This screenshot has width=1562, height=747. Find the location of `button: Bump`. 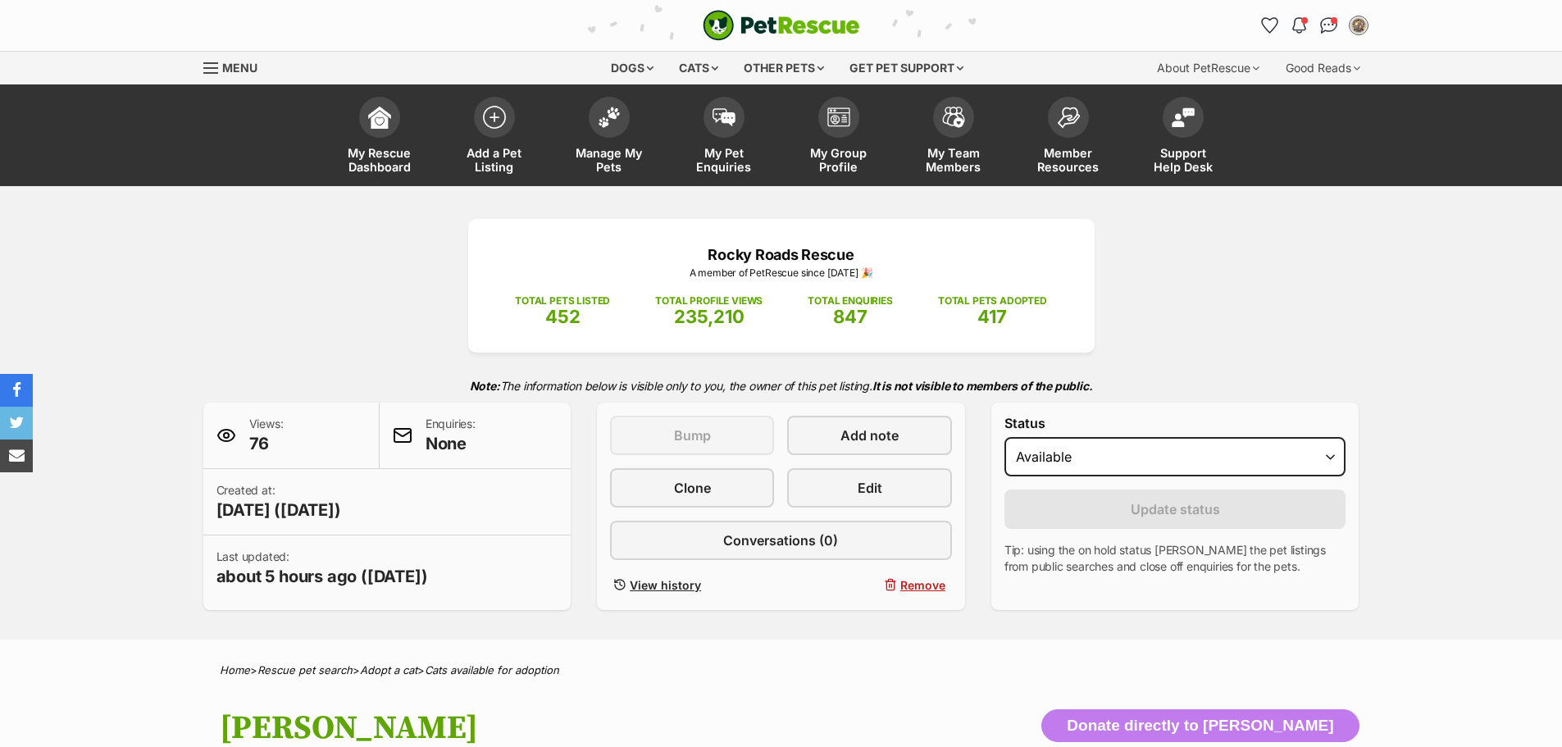

button: Bump is located at coordinates (692, 435).